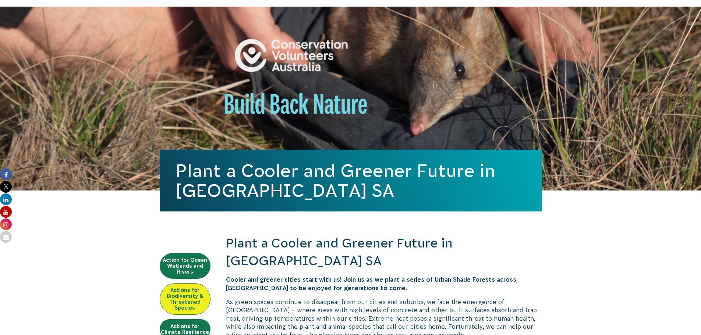 The height and width of the screenshot is (335, 701). What do you see at coordinates (371, 284) in the screenshot?
I see `span: Cooler and greener cities start with us! Join us as we plant a series of Urban Shade Forests acro...` at bounding box center [371, 284].